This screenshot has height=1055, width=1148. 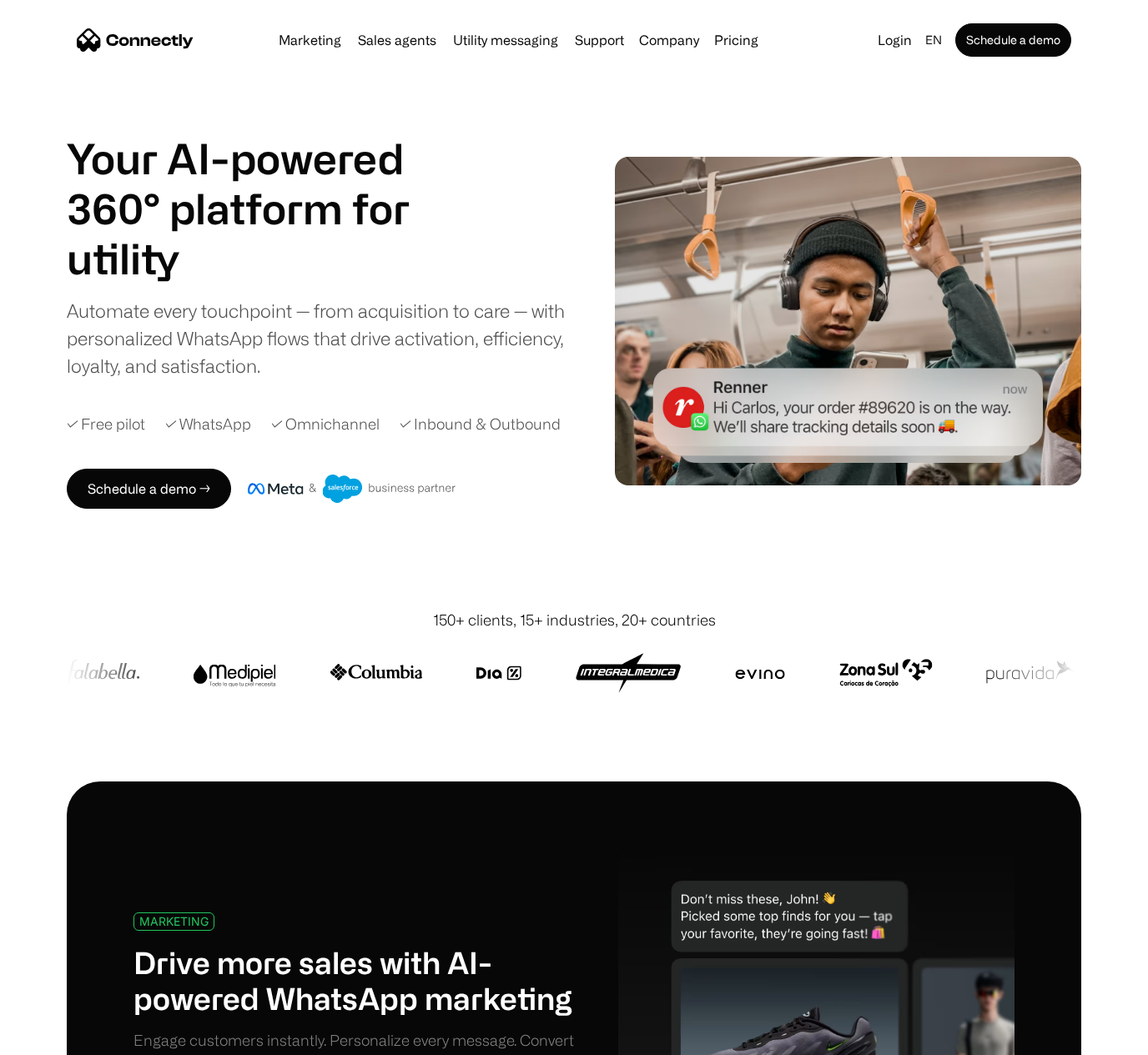 What do you see at coordinates (599, 40) in the screenshot?
I see `a: Support` at bounding box center [599, 40].